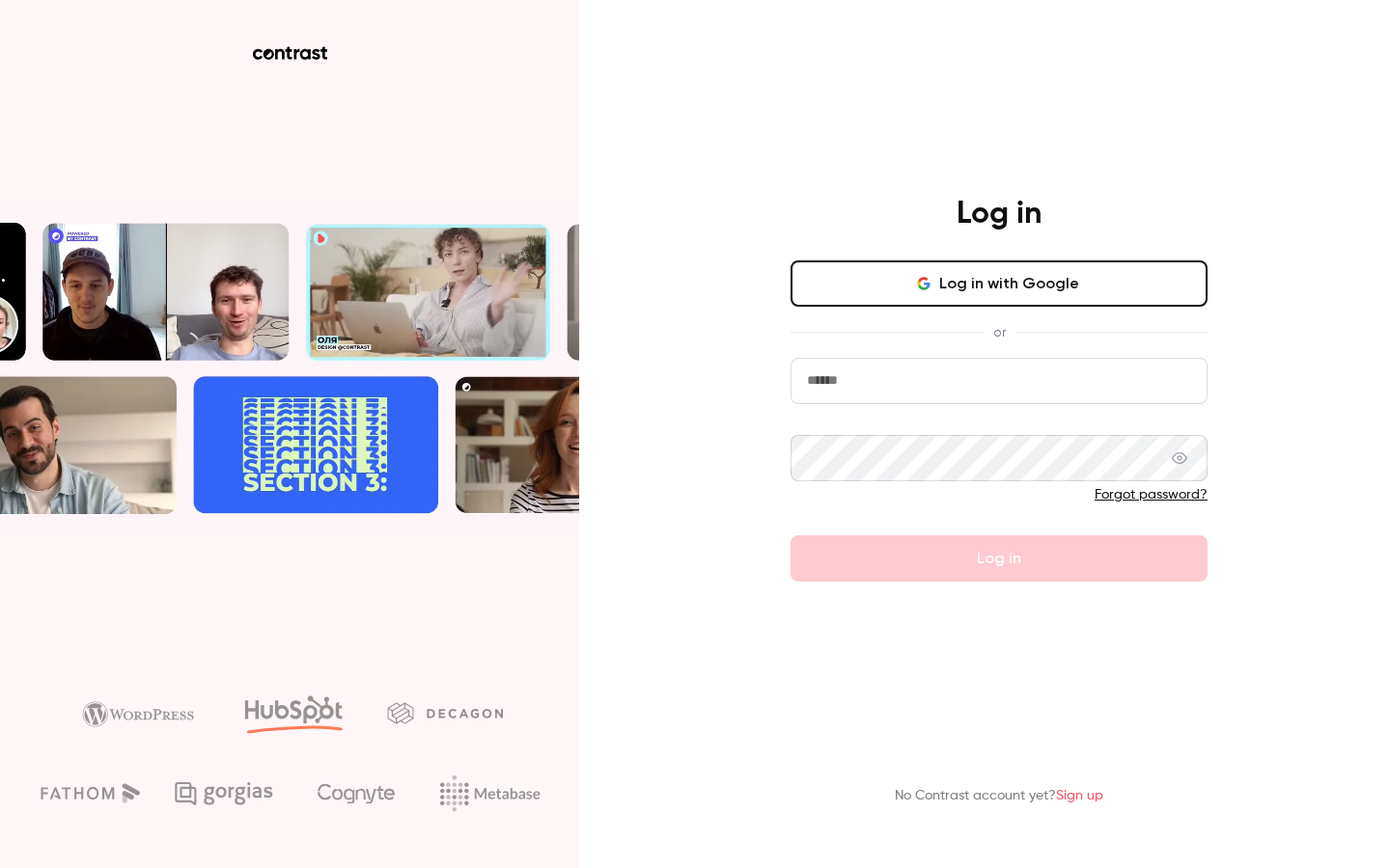 This screenshot has height=868, width=1390. I want to click on button: Log in with Google, so click(999, 283).